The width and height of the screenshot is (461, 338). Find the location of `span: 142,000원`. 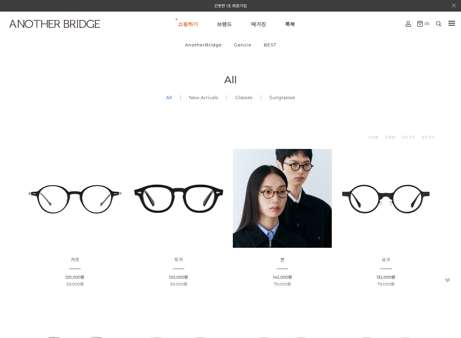

span: 142,000원 is located at coordinates (282, 277).